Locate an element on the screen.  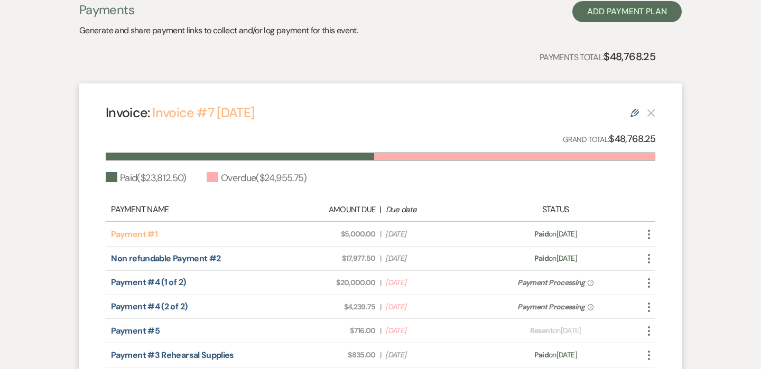
a: Payment #3 Rehearsal Supplies is located at coordinates (172, 355).